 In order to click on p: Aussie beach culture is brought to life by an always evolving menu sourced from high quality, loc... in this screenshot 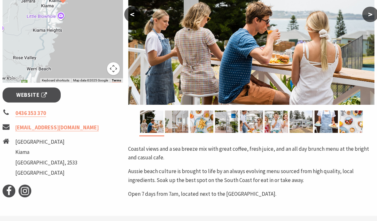, I will do `click(251, 175)`.